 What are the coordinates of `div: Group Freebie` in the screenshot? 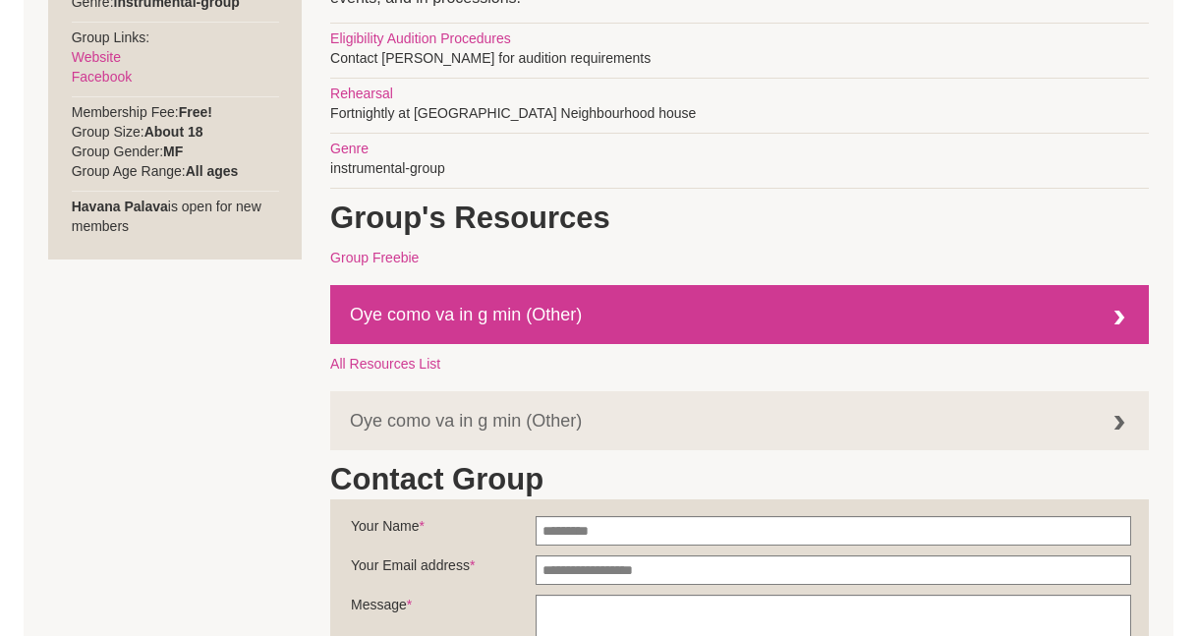 It's located at (739, 258).